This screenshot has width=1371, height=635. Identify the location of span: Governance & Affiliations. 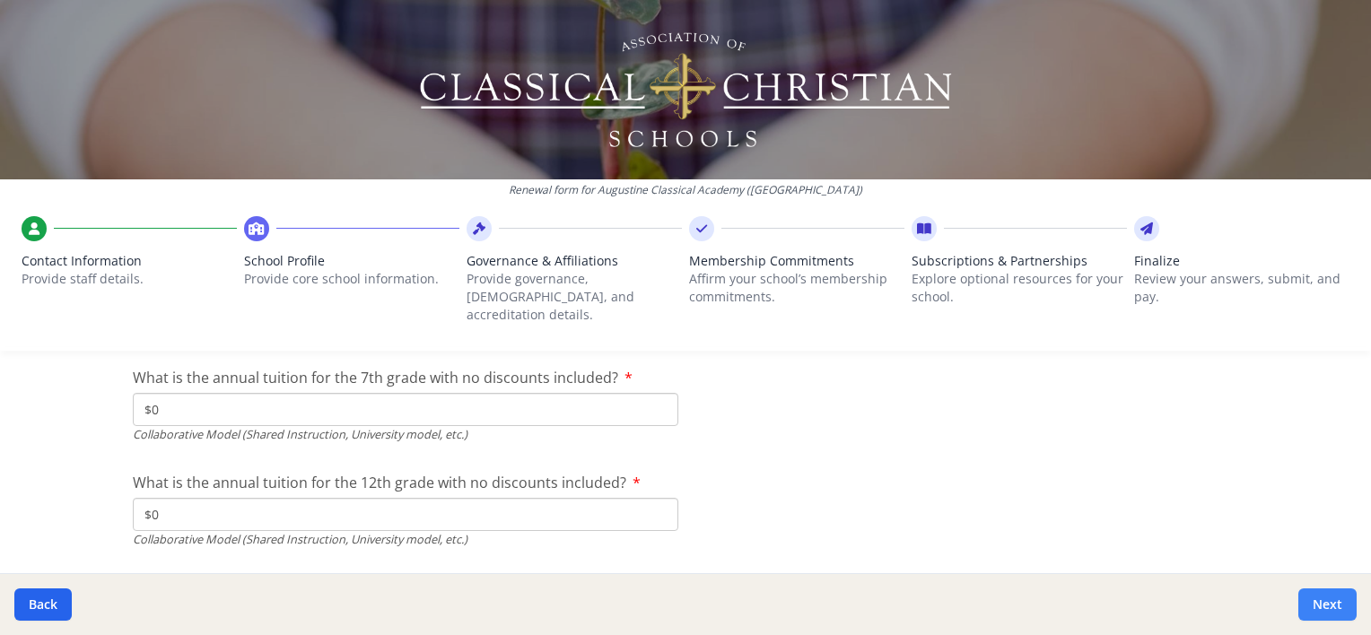
(574, 261).